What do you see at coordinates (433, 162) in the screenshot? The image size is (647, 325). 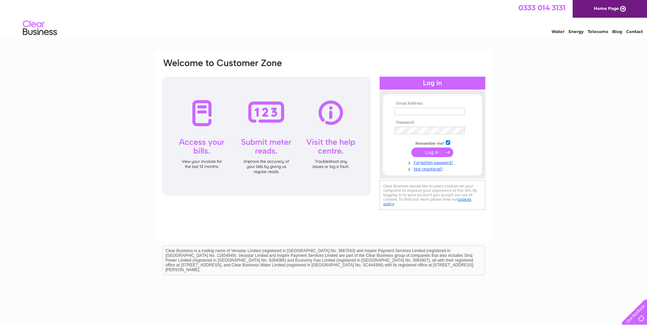 I see `a: Forgotten password?` at bounding box center [433, 162].